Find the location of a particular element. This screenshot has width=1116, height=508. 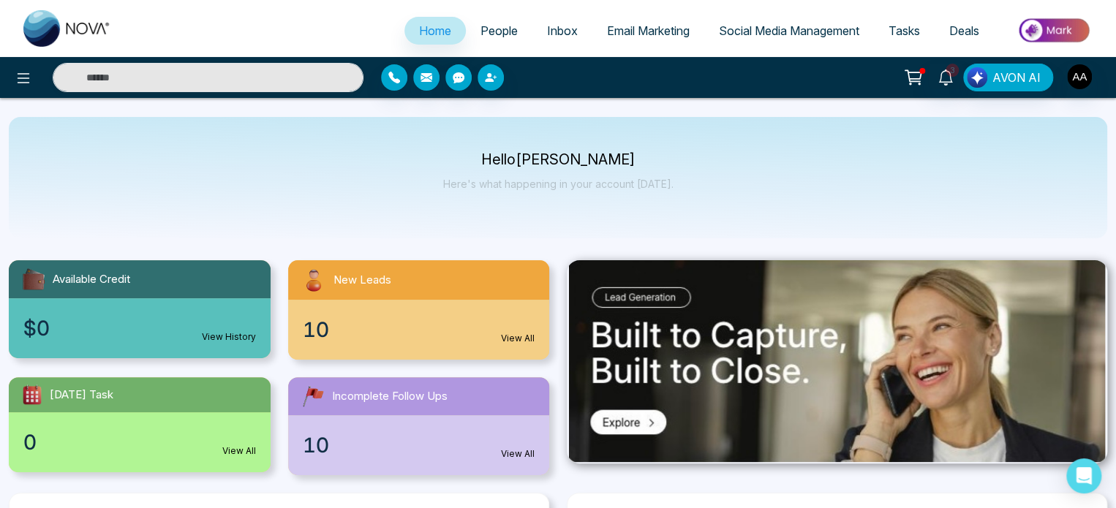

img: followUps.svg is located at coordinates (313, 396).